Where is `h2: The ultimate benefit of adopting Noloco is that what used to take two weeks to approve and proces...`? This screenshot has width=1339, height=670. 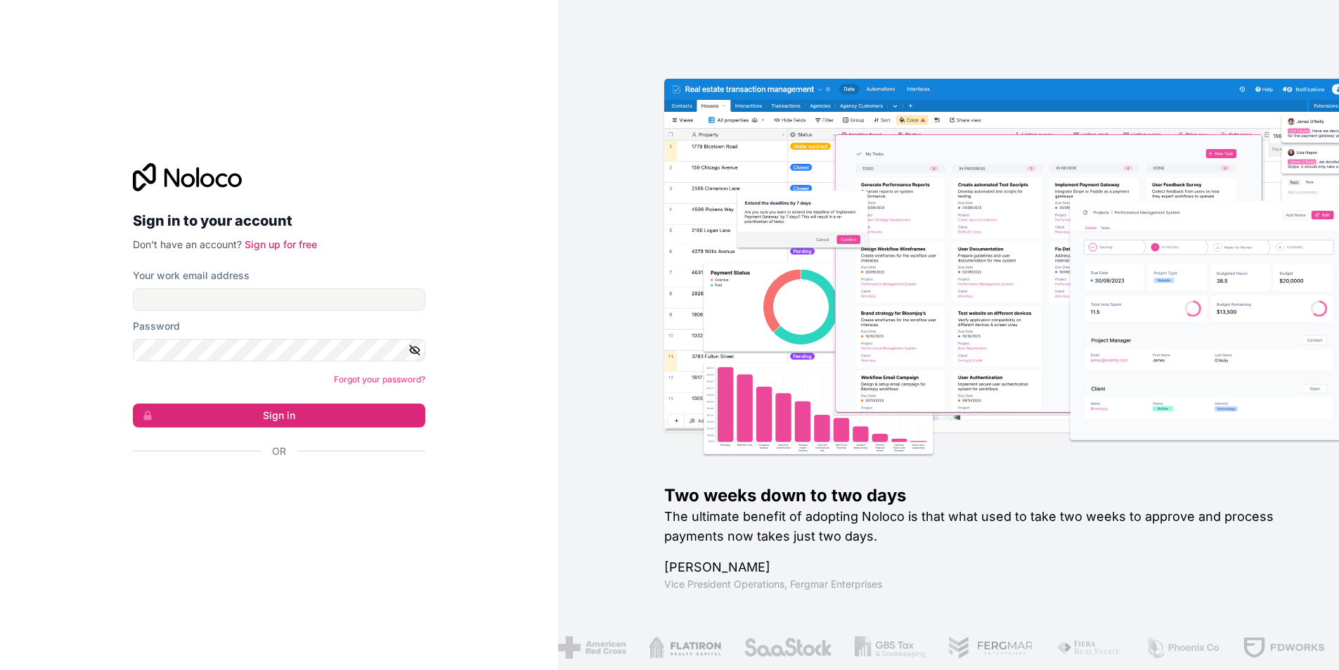 h2: The ultimate benefit of adopting Noloco is that what used to take two weeks to approve and proces... is located at coordinates (979, 526).